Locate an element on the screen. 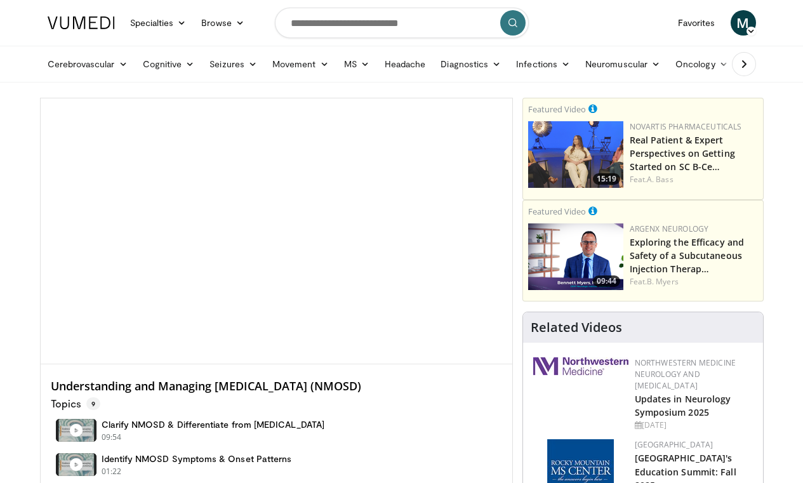 The image size is (803, 483). h4: Related Videos is located at coordinates (576, 327).